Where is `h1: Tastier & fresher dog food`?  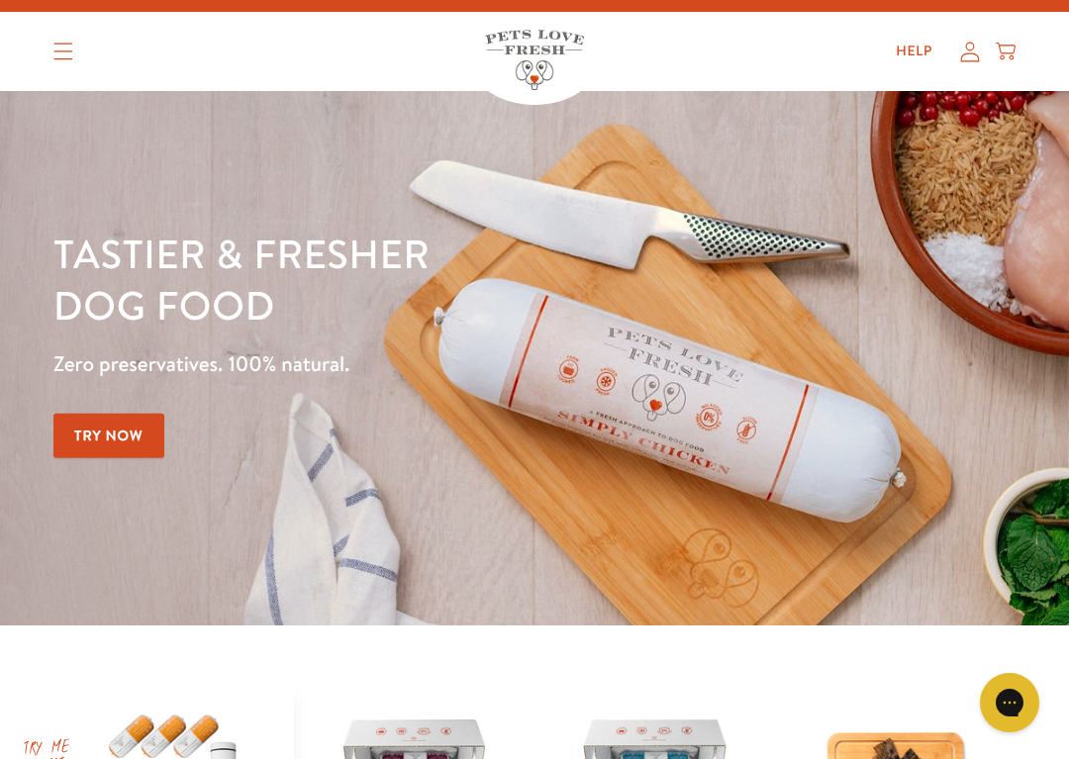
h1: Tastier & fresher dog food is located at coordinates (374, 279).